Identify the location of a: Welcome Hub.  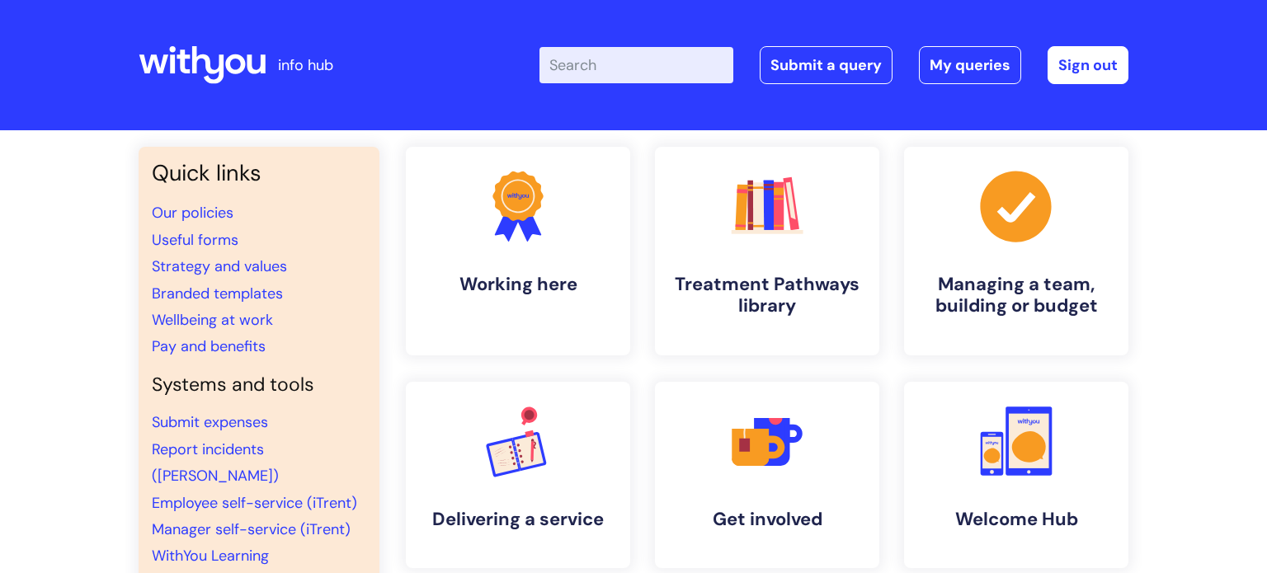
(1016, 475).